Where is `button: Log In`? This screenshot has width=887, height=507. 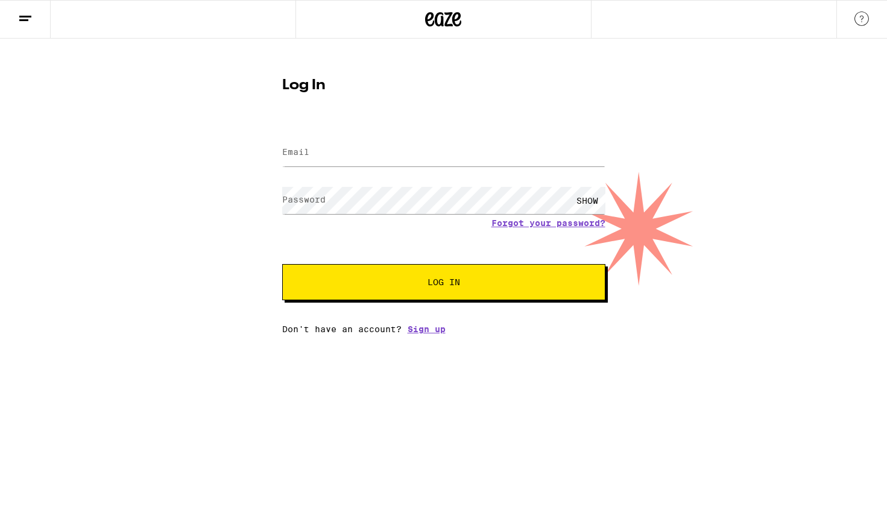 button: Log In is located at coordinates (444, 282).